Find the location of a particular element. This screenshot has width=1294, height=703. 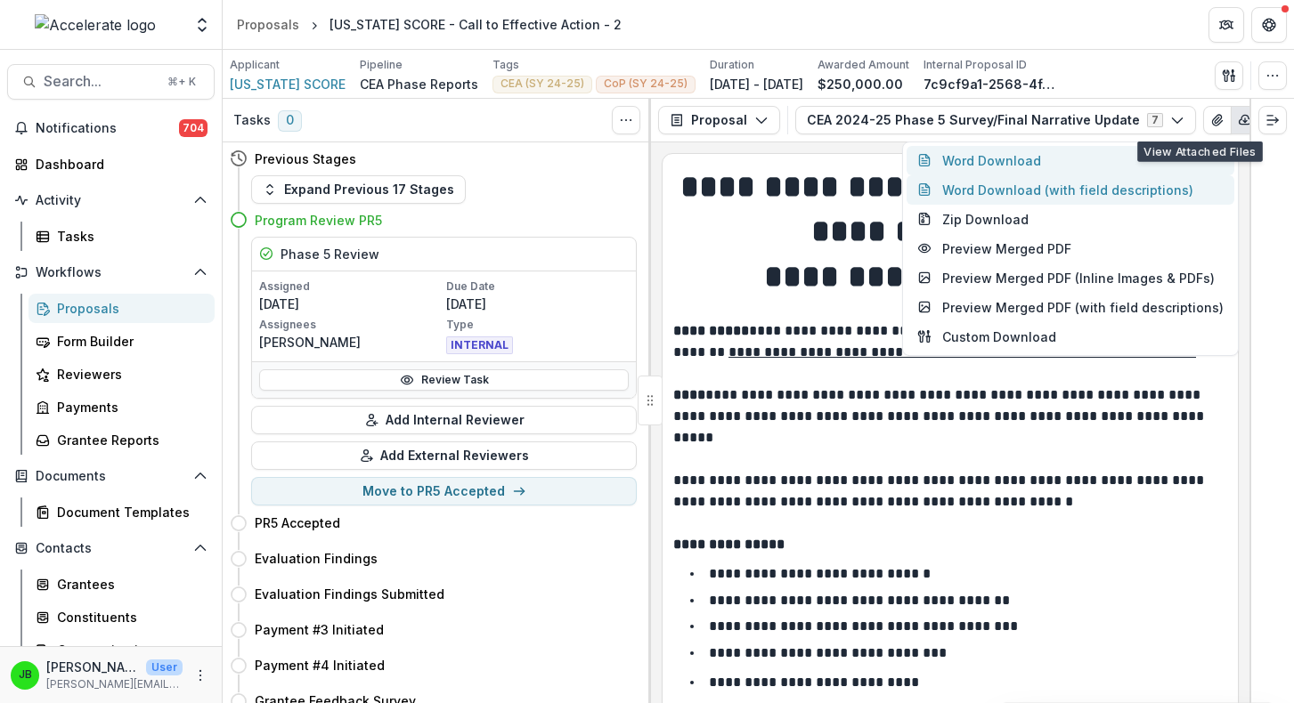

h4: Payment #4 Initiated is located at coordinates (320, 665).